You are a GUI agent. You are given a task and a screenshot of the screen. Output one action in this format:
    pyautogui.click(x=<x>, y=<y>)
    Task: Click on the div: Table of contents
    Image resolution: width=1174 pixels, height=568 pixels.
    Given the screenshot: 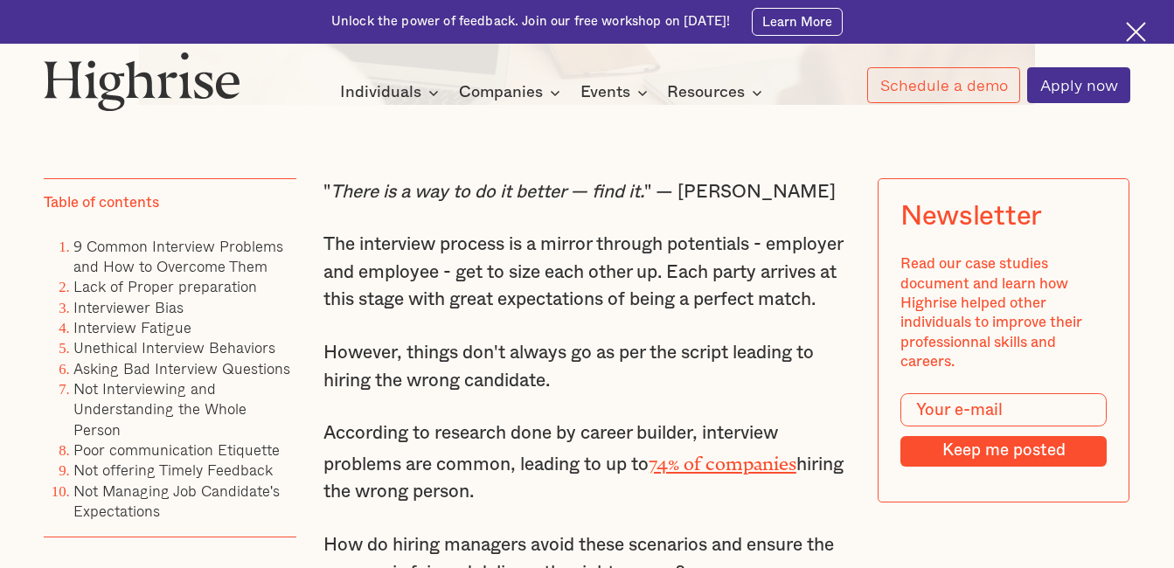 What is the action you would take?
    pyautogui.click(x=101, y=203)
    